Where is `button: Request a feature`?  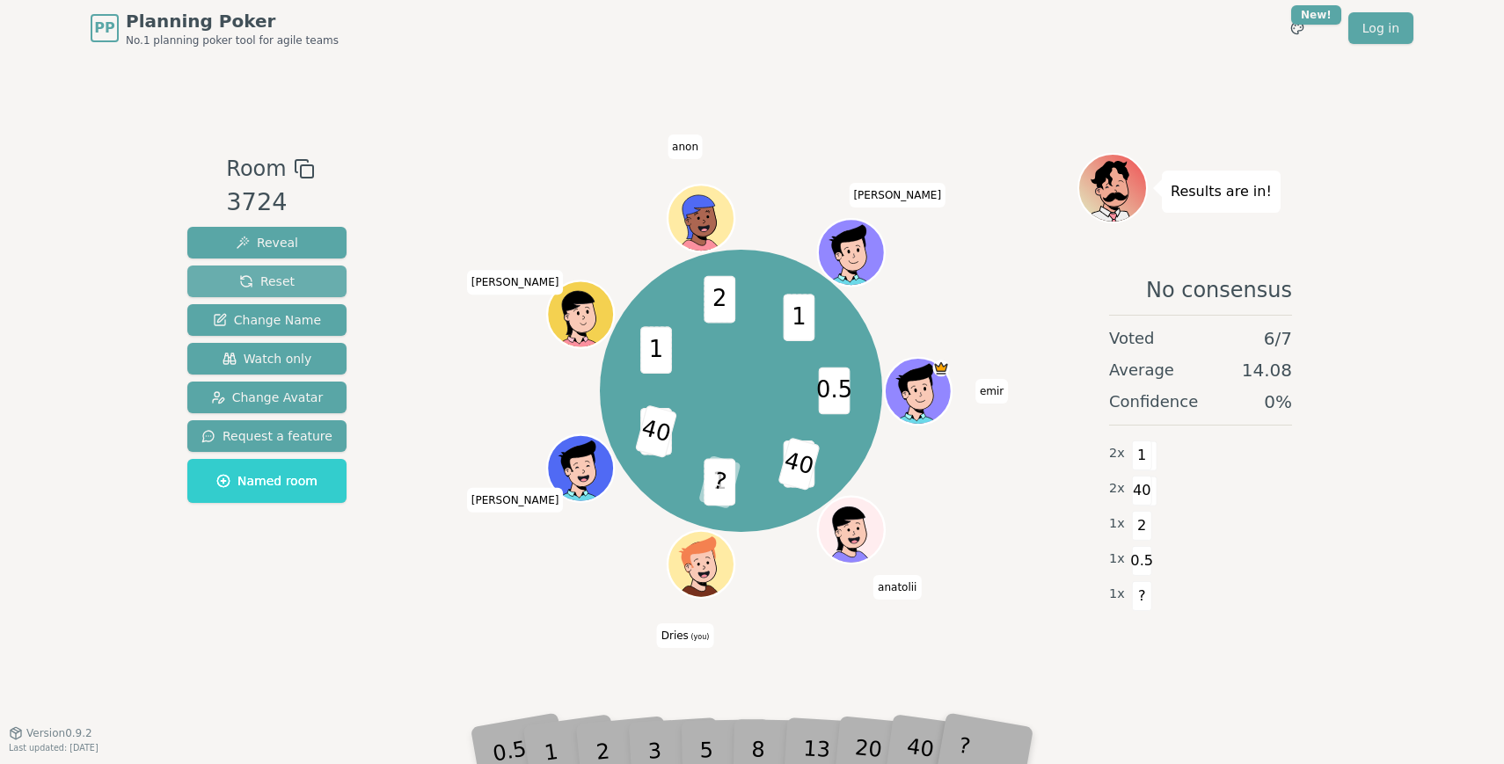
button: Request a feature is located at coordinates (267, 436).